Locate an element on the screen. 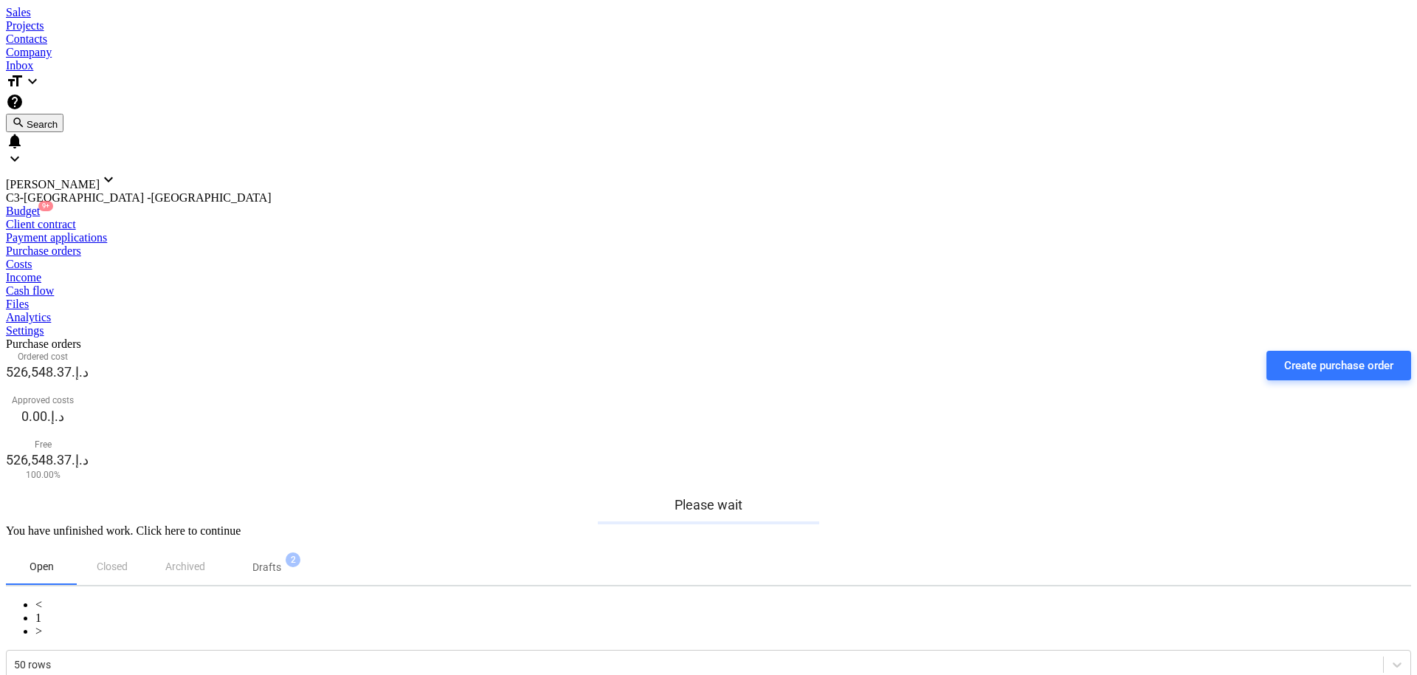 The image size is (1417, 675). div: Company is located at coordinates (709, 52).